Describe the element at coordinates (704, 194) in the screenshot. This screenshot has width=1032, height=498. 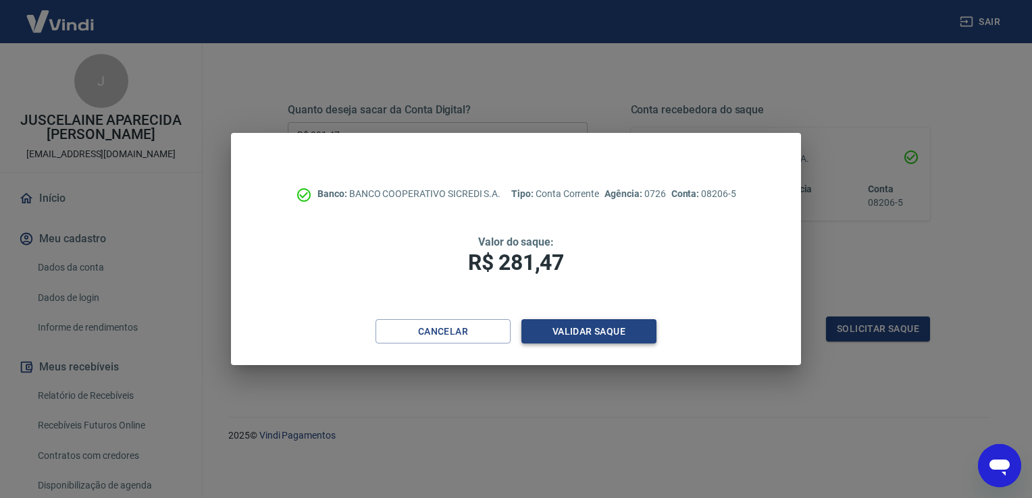
I see `p: 08206-5` at that location.